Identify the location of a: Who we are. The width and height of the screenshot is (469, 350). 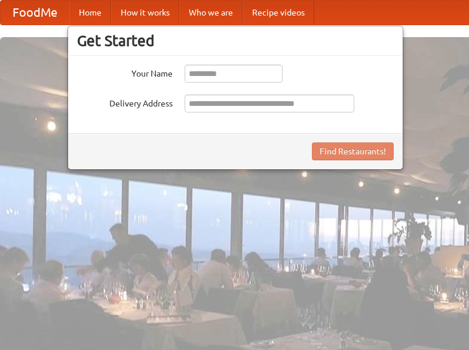
(211, 13).